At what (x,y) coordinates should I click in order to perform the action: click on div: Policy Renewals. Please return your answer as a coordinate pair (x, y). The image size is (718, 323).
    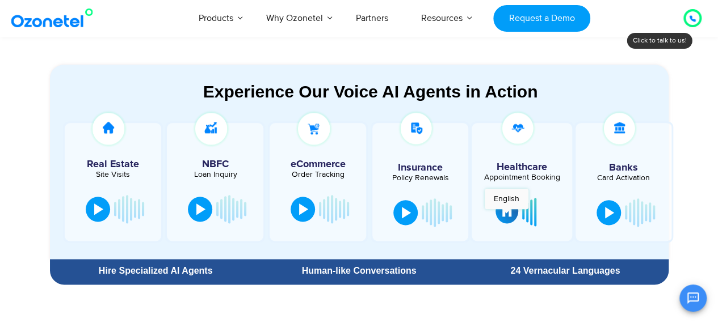
    Looking at the image, I should click on (420, 178).